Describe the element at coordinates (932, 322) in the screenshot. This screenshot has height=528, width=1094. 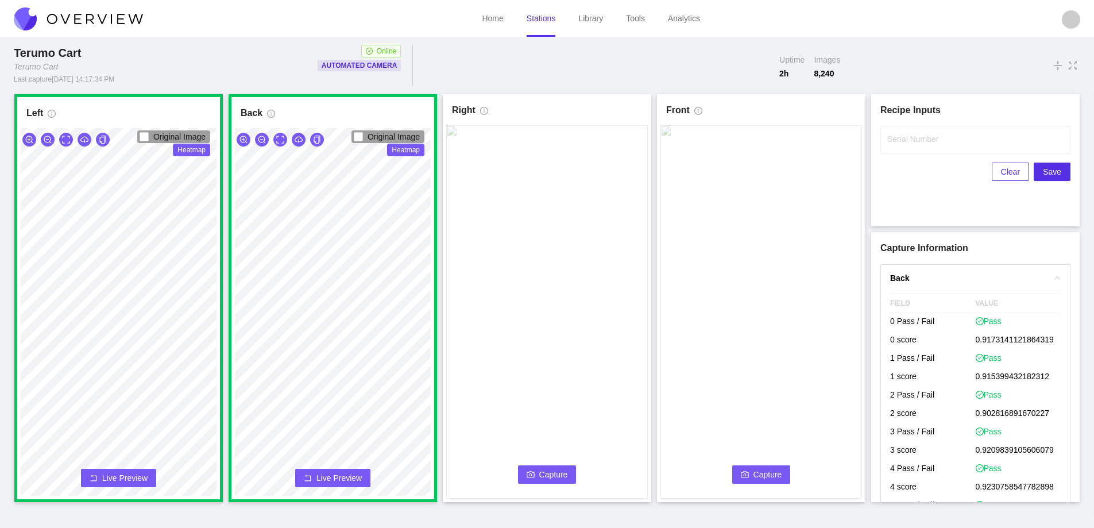
I see `p: 0 Pass / Fail` at that location.